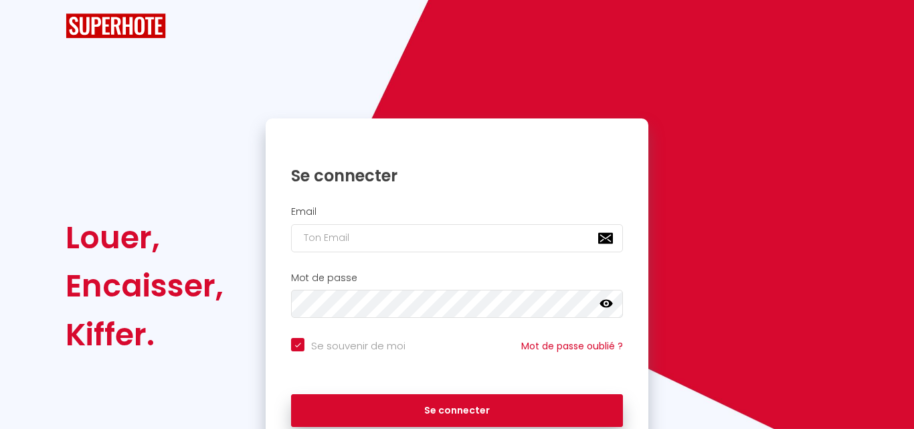 This screenshot has height=429, width=914. What do you see at coordinates (457, 278) in the screenshot?
I see `h2: Mot de passe` at bounding box center [457, 278].